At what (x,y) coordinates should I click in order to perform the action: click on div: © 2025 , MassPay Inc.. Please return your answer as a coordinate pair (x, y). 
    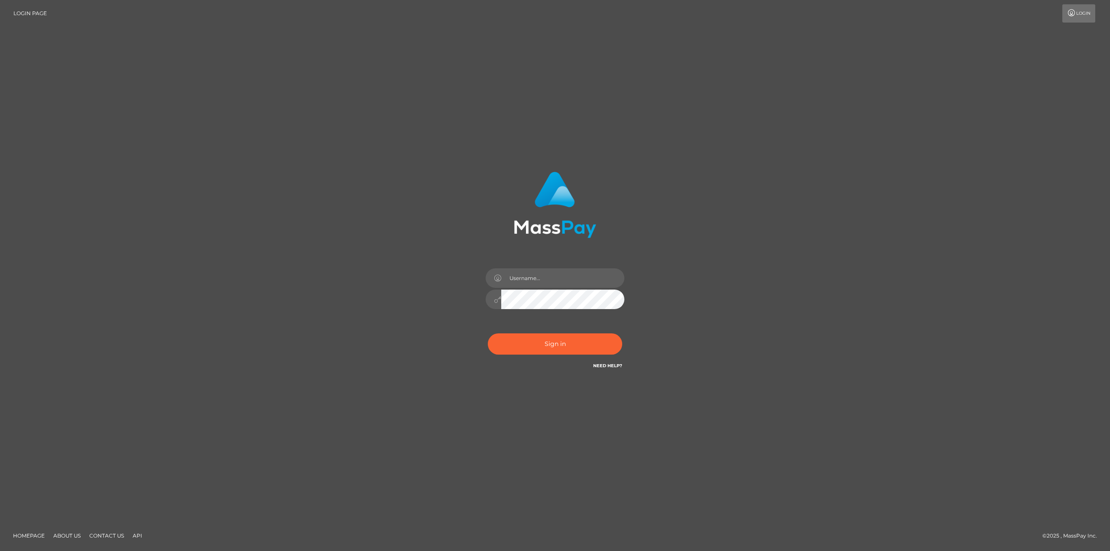
    Looking at the image, I should click on (1072, 536).